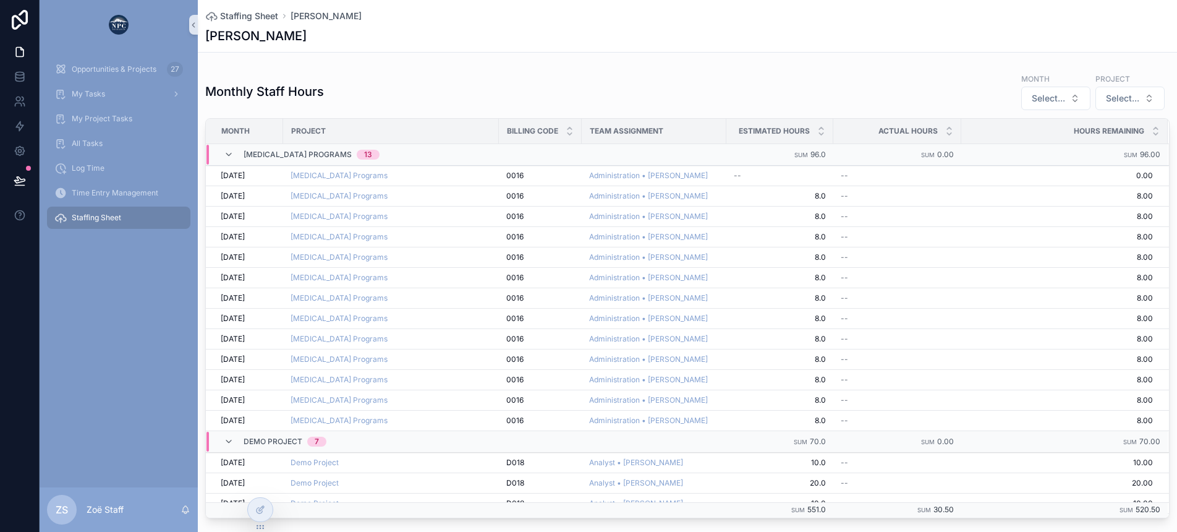  What do you see at coordinates (119, 69) in the screenshot?
I see `a: Opportunities & Projects27` at bounding box center [119, 69].